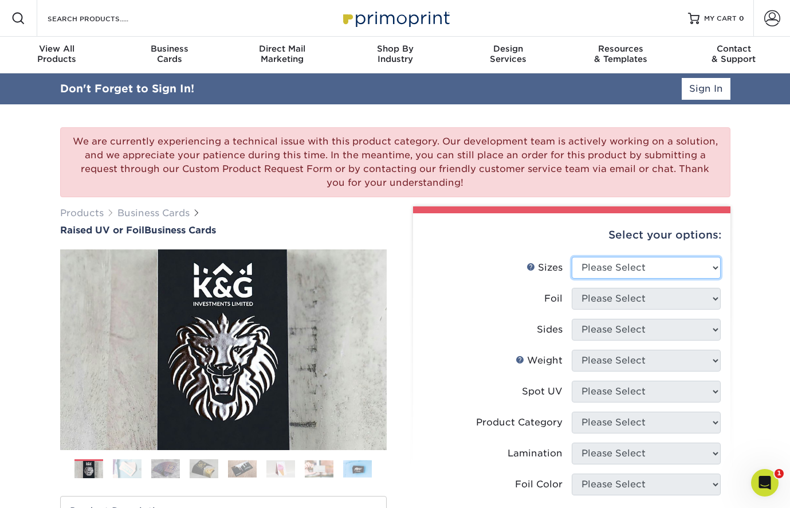 Image resolution: width=790 pixels, height=508 pixels. What do you see at coordinates (542, 391) in the screenshot?
I see `div: Spot UV` at bounding box center [542, 391].